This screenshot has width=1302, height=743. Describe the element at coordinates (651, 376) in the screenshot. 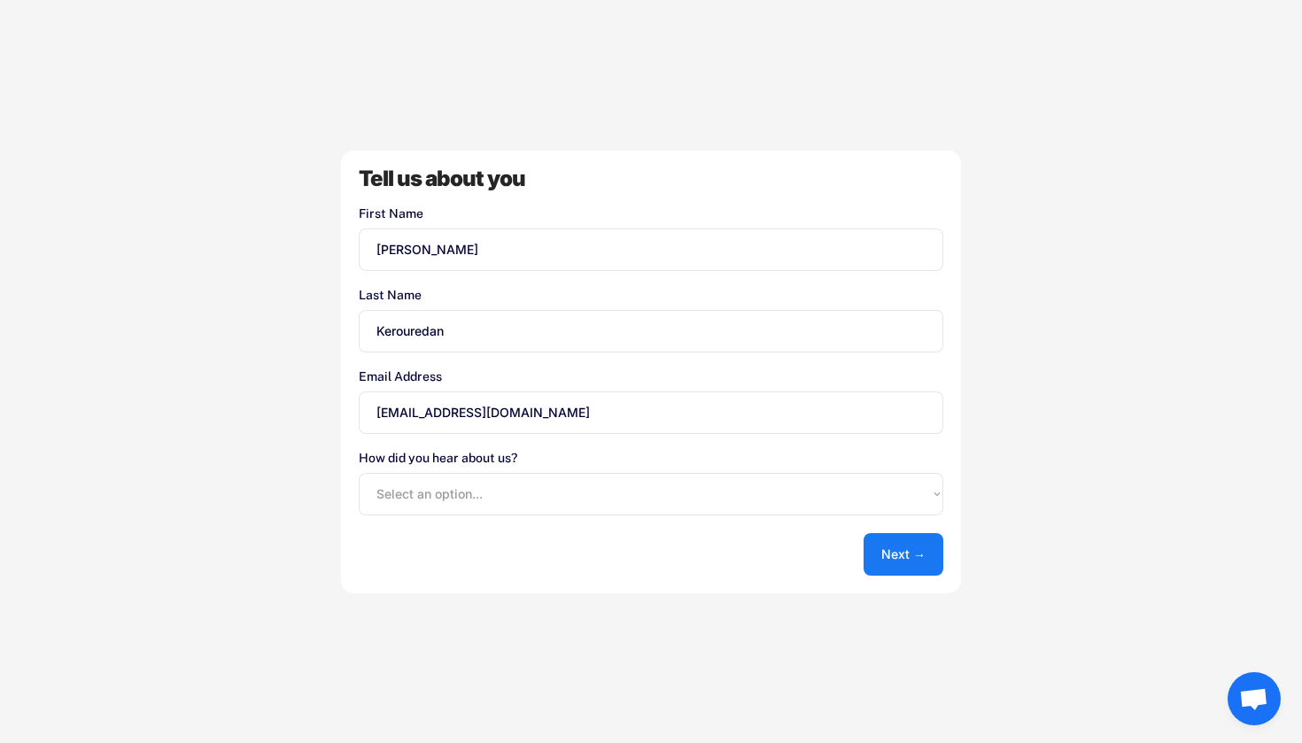

I see `div: Email Address` at that location.